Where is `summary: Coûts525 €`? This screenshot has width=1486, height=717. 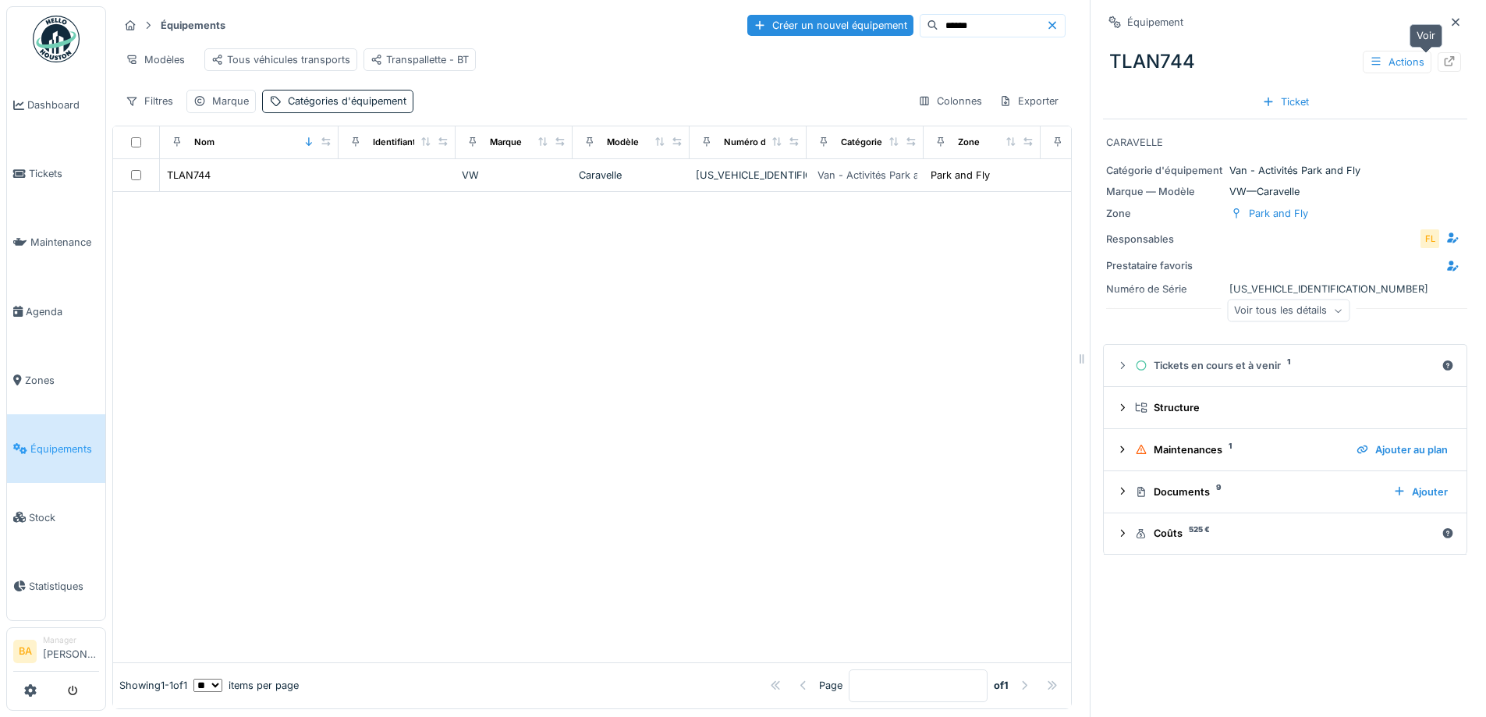
summary: Coûts525 € is located at coordinates (1284, 533).